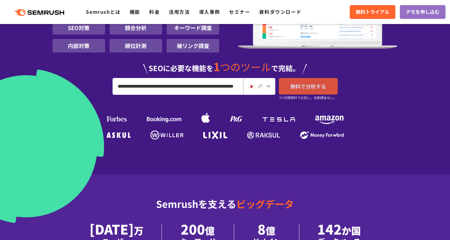 This screenshot has height=240, width=450. What do you see at coordinates (245, 67) in the screenshot?
I see `span: つのツール` at bounding box center [245, 67].